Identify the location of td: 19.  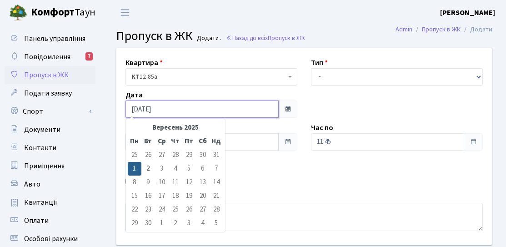
(189, 196).